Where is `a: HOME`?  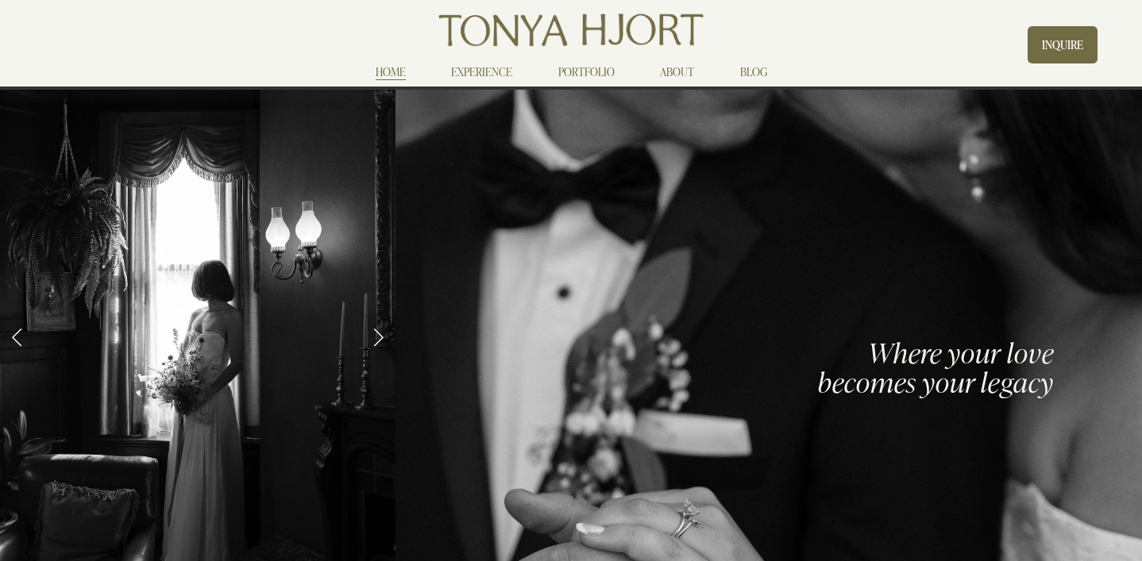 a: HOME is located at coordinates (391, 72).